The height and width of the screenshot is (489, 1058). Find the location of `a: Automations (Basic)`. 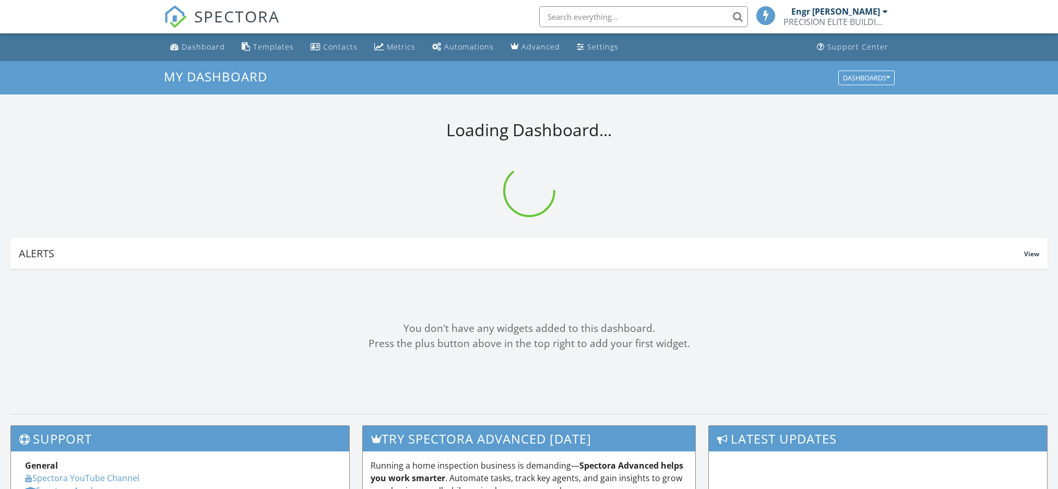

a: Automations (Basic) is located at coordinates (463, 47).